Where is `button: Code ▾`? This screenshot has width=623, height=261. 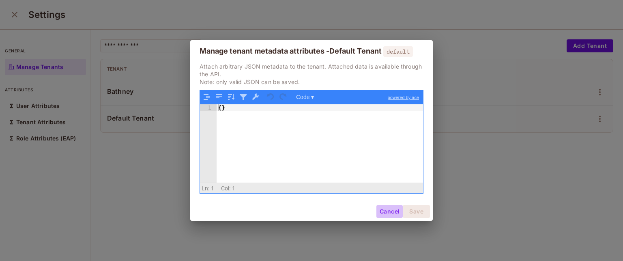
button: Code ▾ is located at coordinates (305, 97).